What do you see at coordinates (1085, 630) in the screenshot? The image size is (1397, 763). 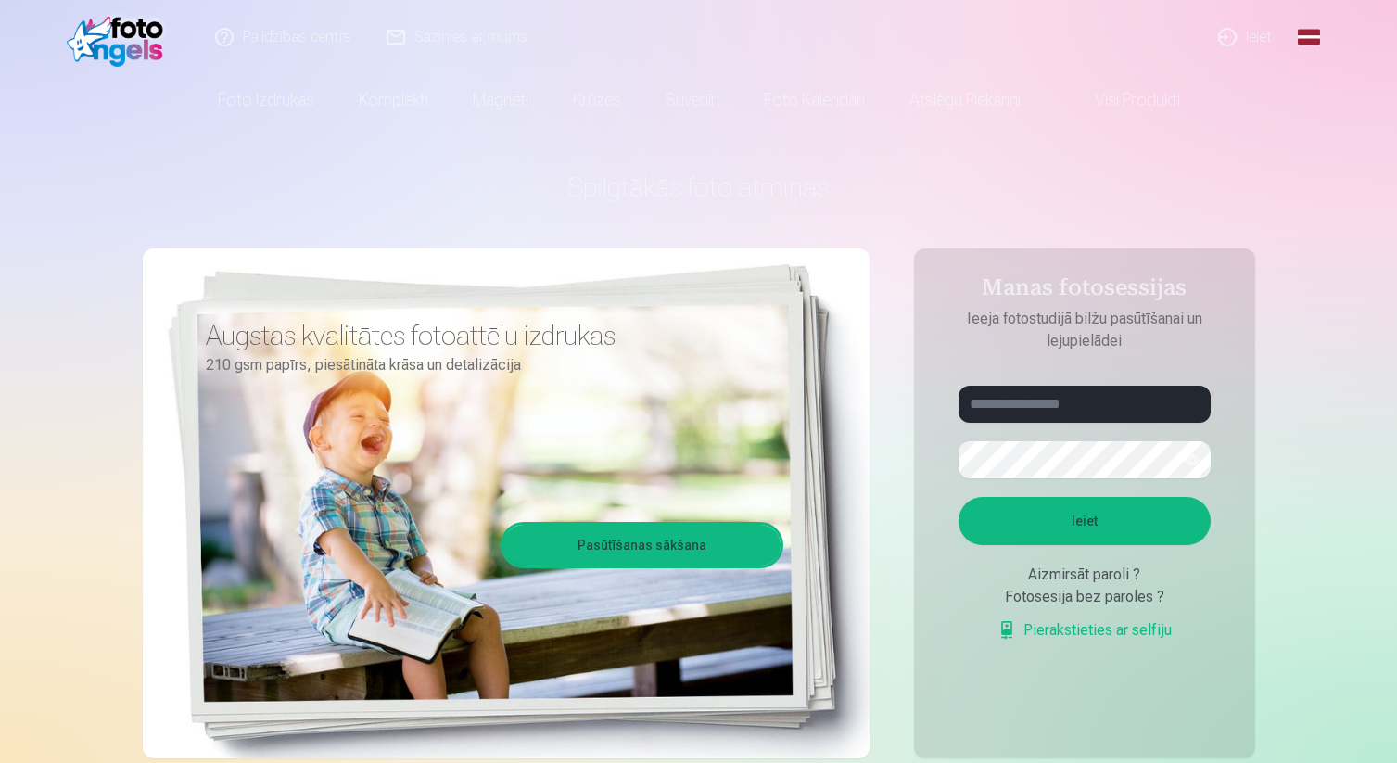 I see `a: Pierakstieties ar selfiju` at bounding box center [1085, 630].